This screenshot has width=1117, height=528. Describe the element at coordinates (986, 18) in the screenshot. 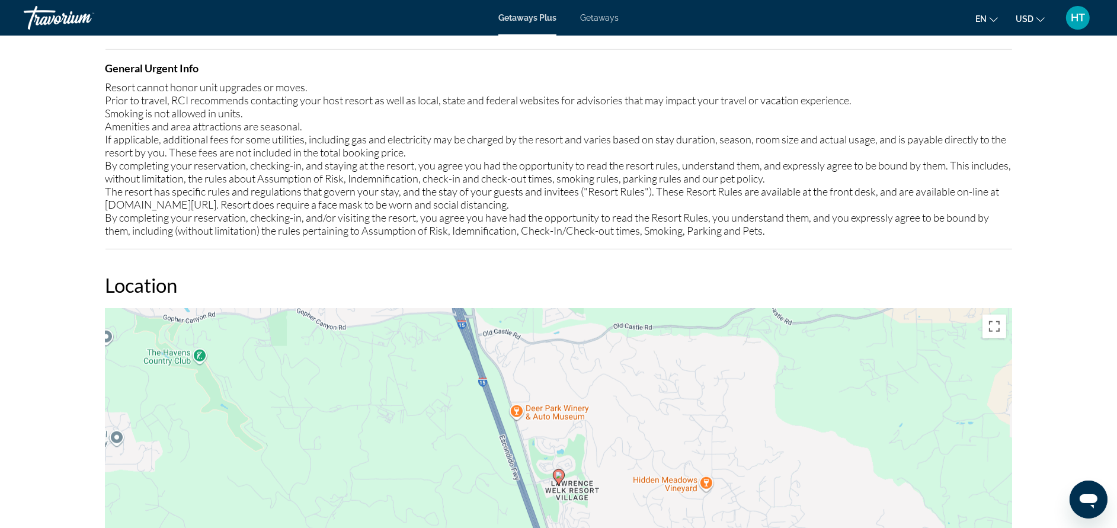

I see `button: Change language` at that location.